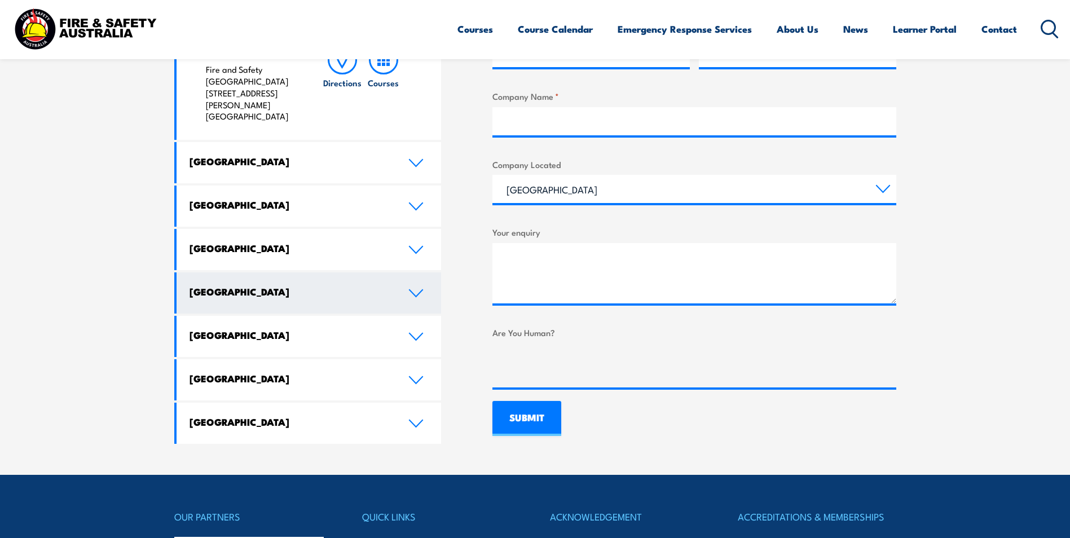  What do you see at coordinates (817, 517) in the screenshot?
I see `h4: ACCREDITATIONS & MEMBERSHIPS` at bounding box center [817, 517].